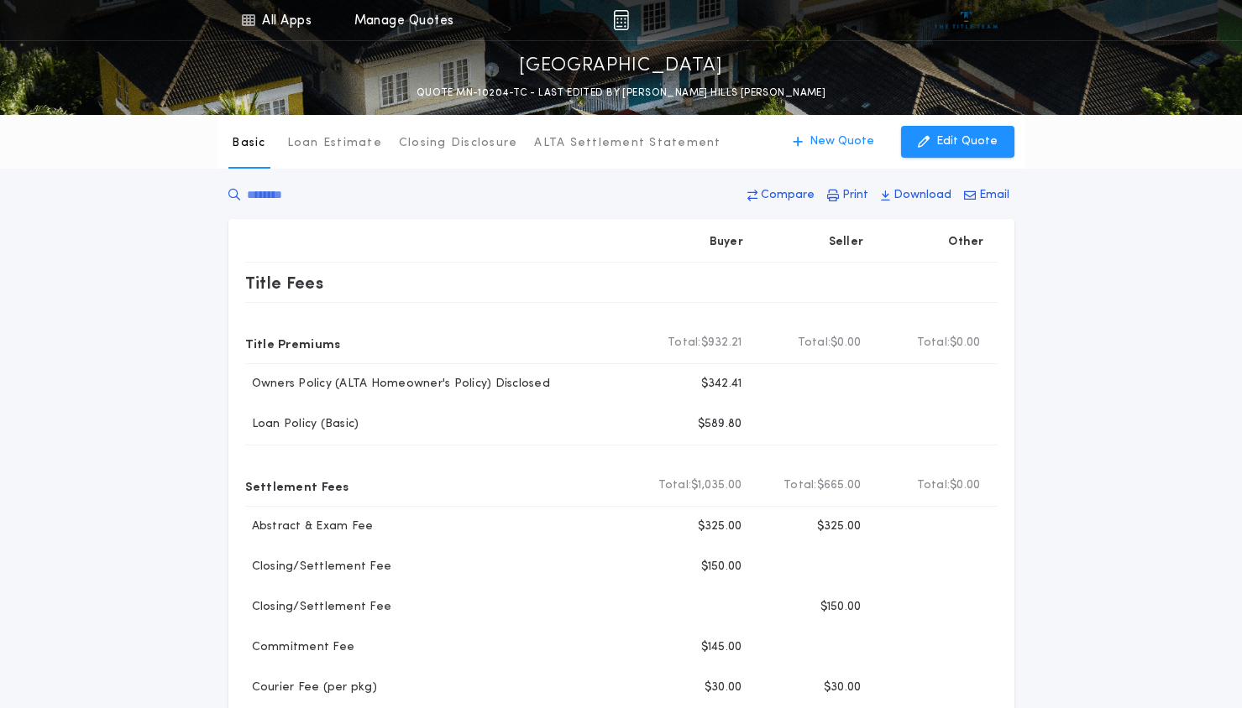  Describe the element at coordinates (309, 527) in the screenshot. I see `p: Abstract & Exam Fee` at that location.